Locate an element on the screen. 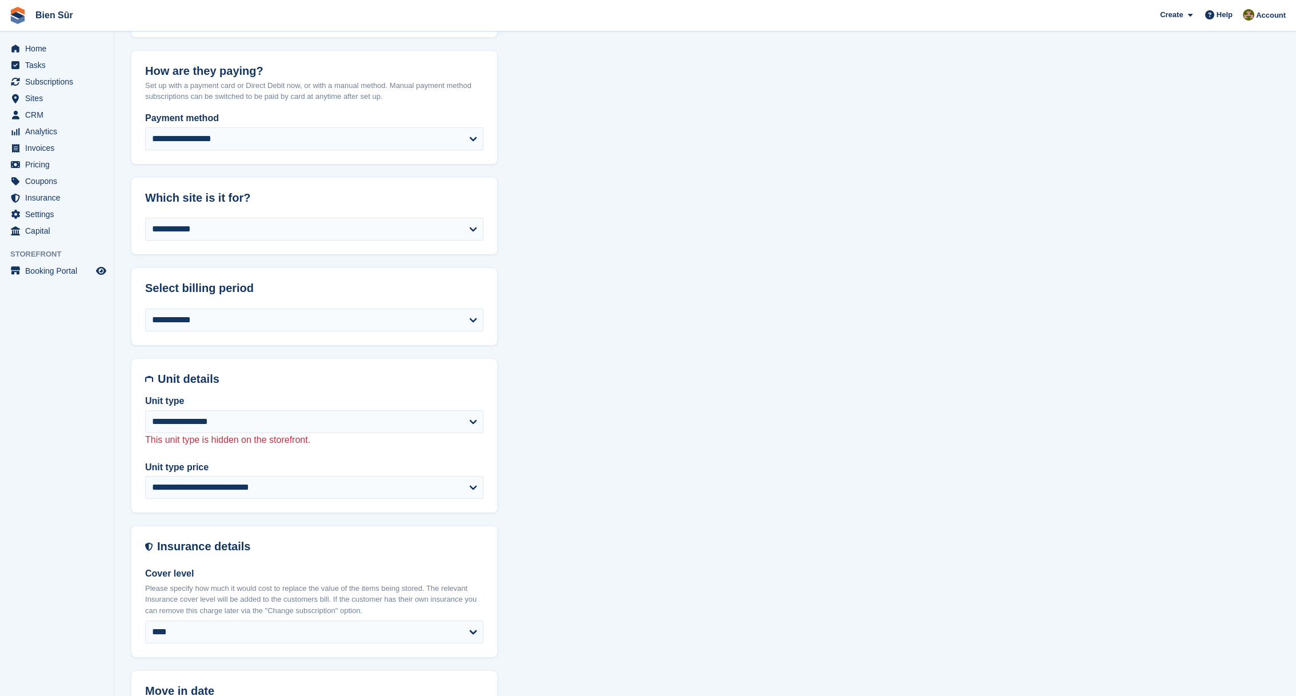 This screenshot has width=1296, height=696. span: Create is located at coordinates (1171, 15).